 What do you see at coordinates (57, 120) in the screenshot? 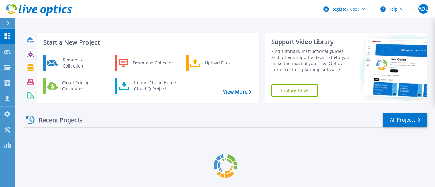
I see `div: Recent Projects` at bounding box center [57, 120].